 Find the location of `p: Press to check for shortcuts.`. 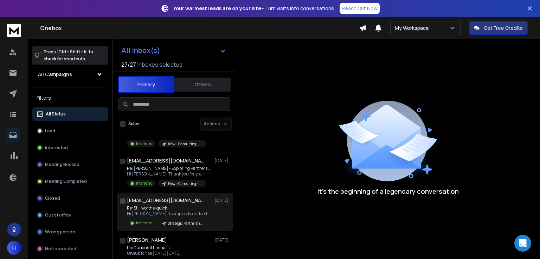

p: Press to check for shortcuts. is located at coordinates (68, 56).